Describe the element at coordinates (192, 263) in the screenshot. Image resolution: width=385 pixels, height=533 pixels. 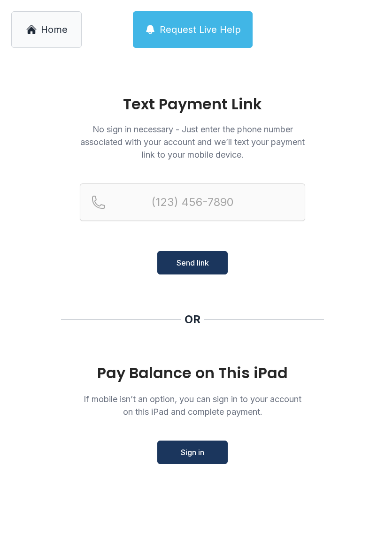
I see `span: Send link` at that location.